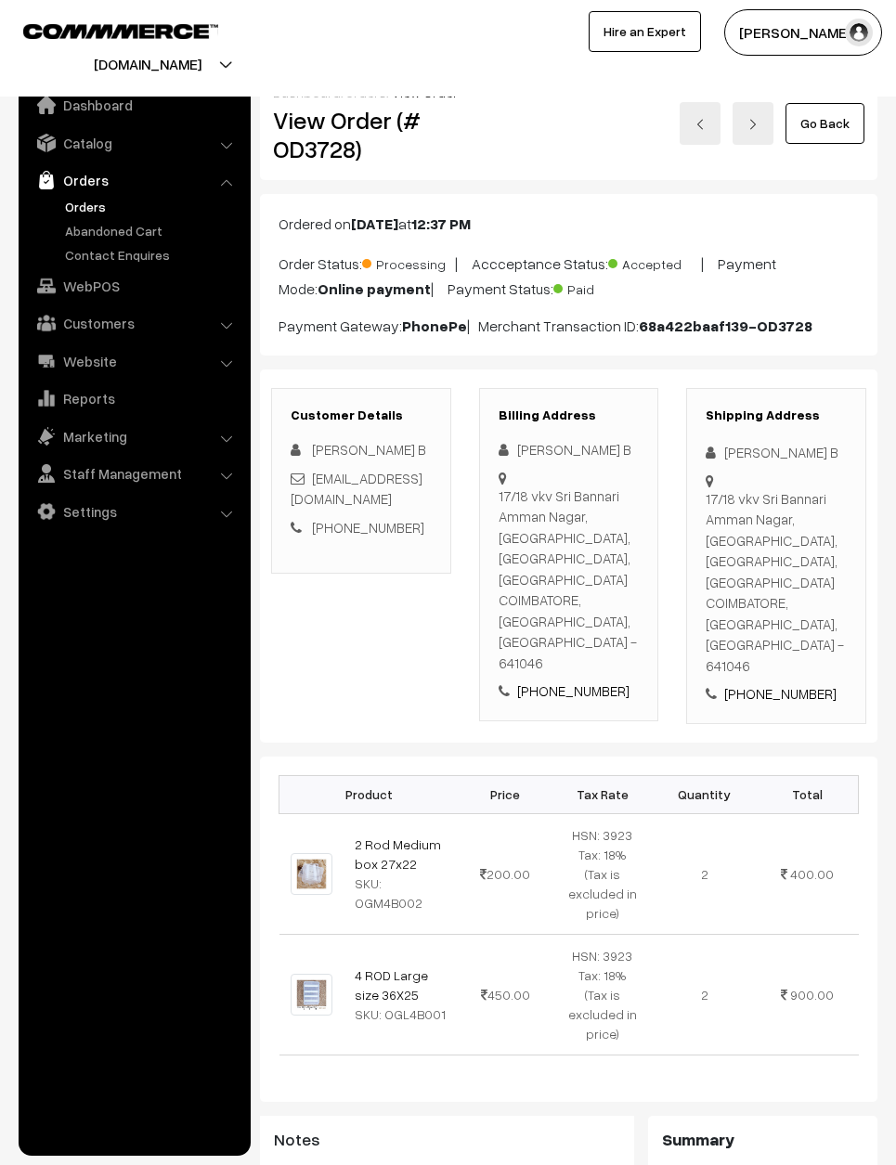  What do you see at coordinates (369, 793) in the screenshot?
I see `th: Product` at bounding box center [369, 793].